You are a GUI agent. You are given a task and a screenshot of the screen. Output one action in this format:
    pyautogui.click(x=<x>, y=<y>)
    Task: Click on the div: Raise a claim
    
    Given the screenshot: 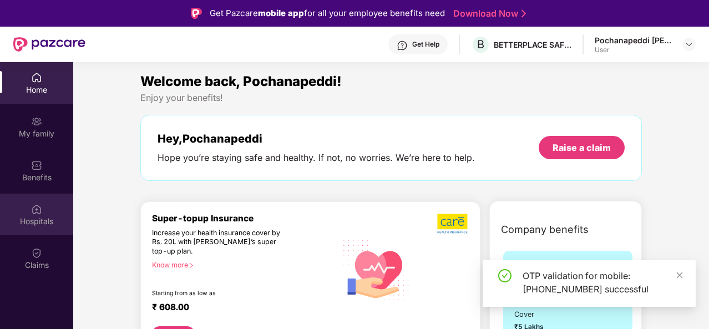 What is the action you would take?
    pyautogui.click(x=581, y=148)
    